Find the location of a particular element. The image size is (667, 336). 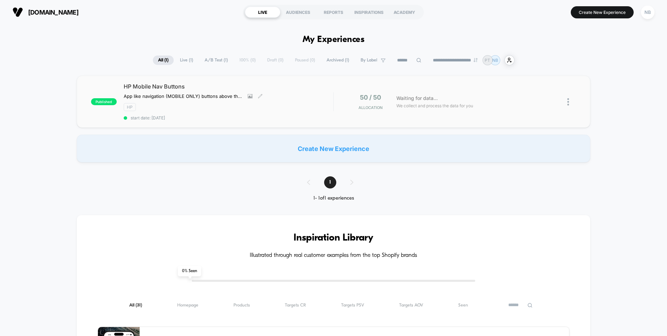

span: Live ( 1 ) is located at coordinates (187, 60).